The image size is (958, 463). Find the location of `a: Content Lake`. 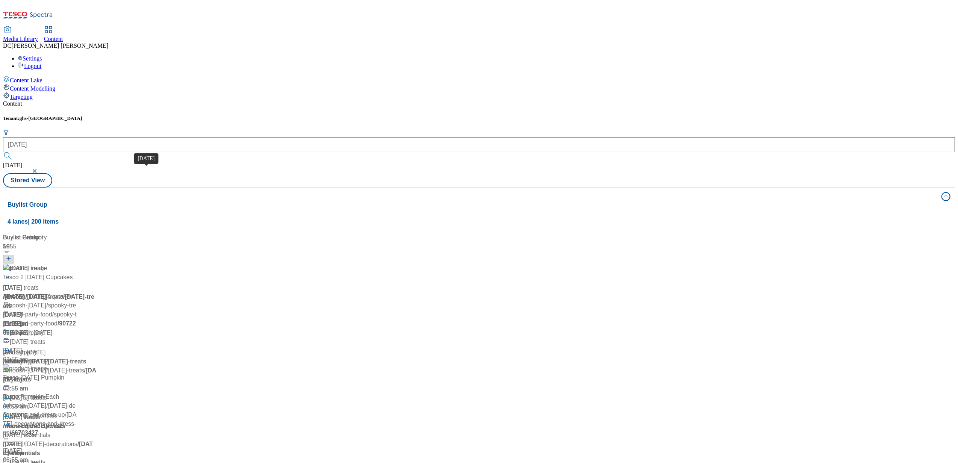

a: Content Lake is located at coordinates (479, 80).